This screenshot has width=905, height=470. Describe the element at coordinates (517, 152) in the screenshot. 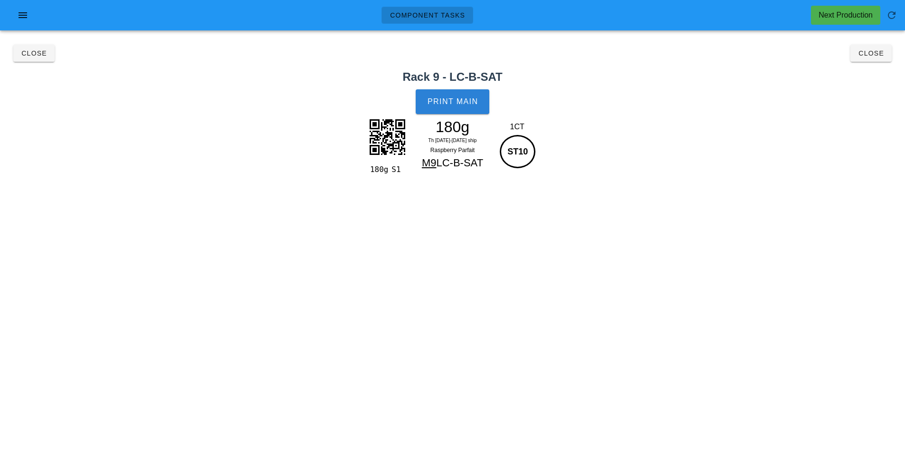

I see `div: ST10` at that location.